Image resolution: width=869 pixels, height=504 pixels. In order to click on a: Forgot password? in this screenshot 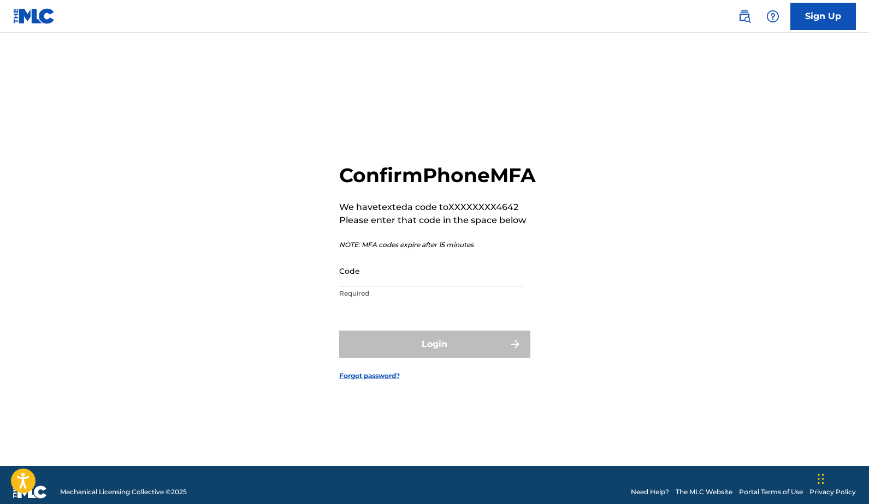, I will do `click(369, 376)`.